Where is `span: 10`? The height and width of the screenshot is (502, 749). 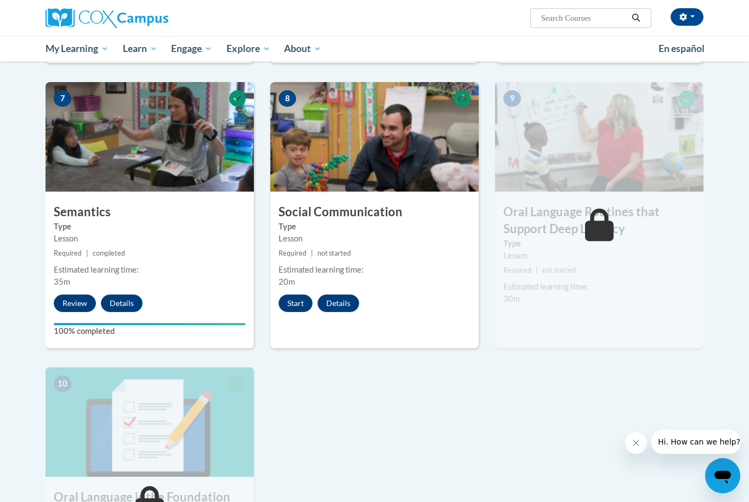 span: 10 is located at coordinates (62, 384).